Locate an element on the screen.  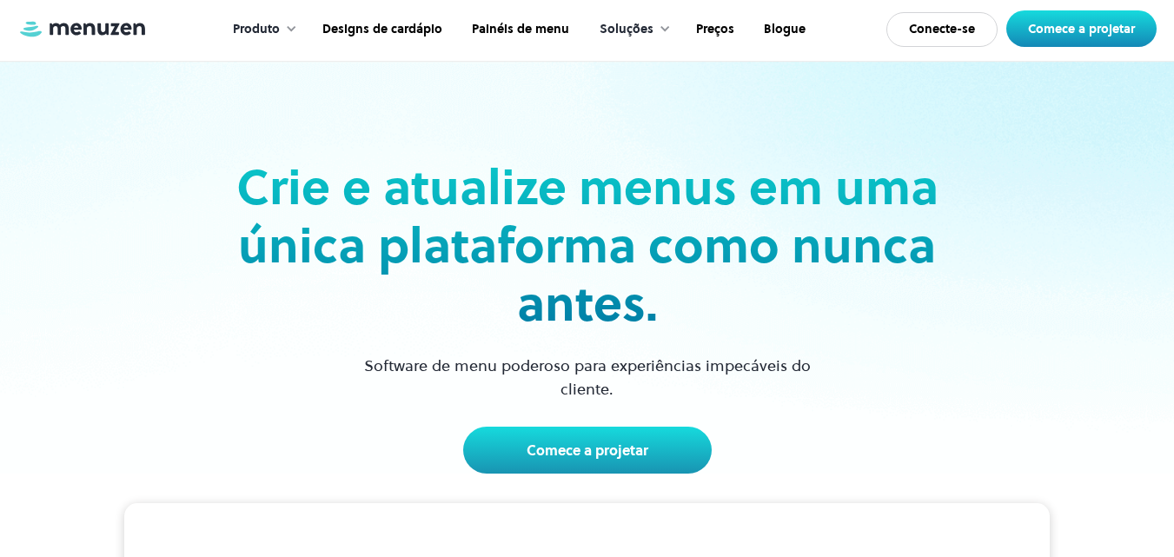
font: Software de menu poderoso para experiências impecáveis ​​do cliente. is located at coordinates (588, 377).